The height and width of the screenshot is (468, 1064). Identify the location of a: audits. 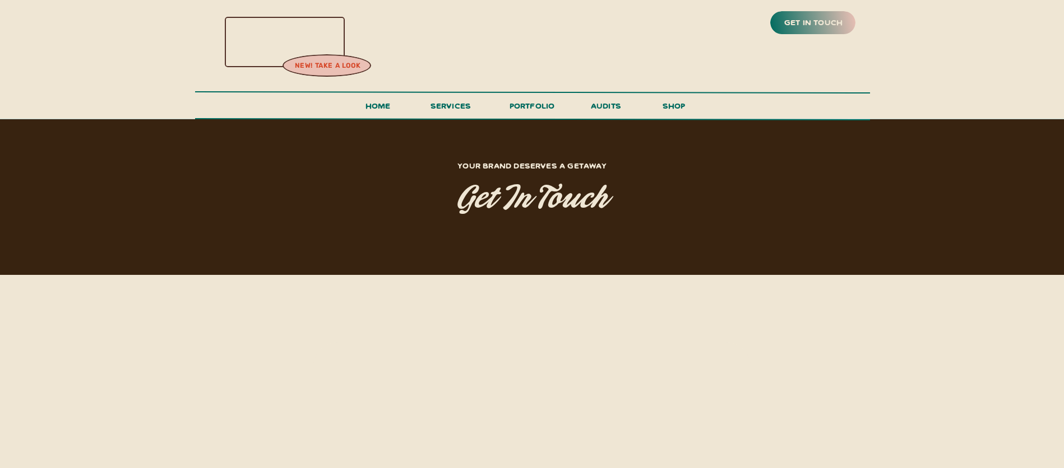
(606, 108).